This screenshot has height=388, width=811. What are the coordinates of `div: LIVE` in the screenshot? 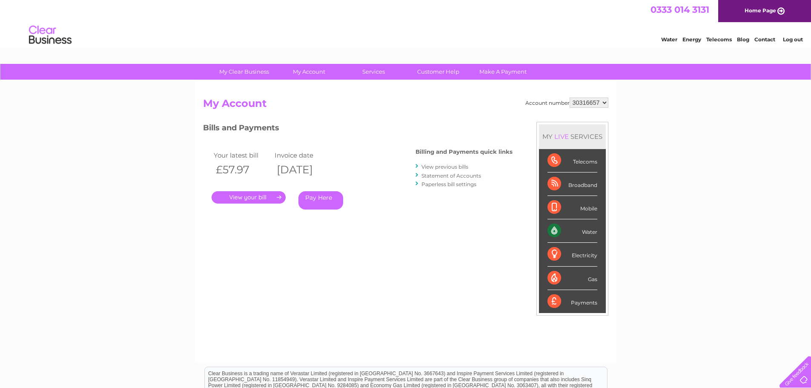 It's located at (562, 136).